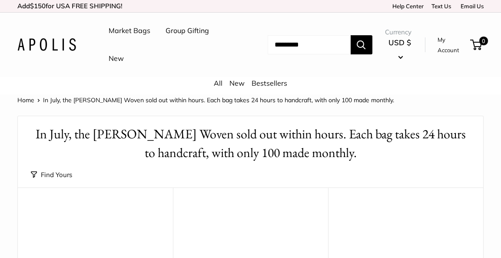  What do you see at coordinates (471, 6) in the screenshot?
I see `a: Email Us` at bounding box center [471, 6].